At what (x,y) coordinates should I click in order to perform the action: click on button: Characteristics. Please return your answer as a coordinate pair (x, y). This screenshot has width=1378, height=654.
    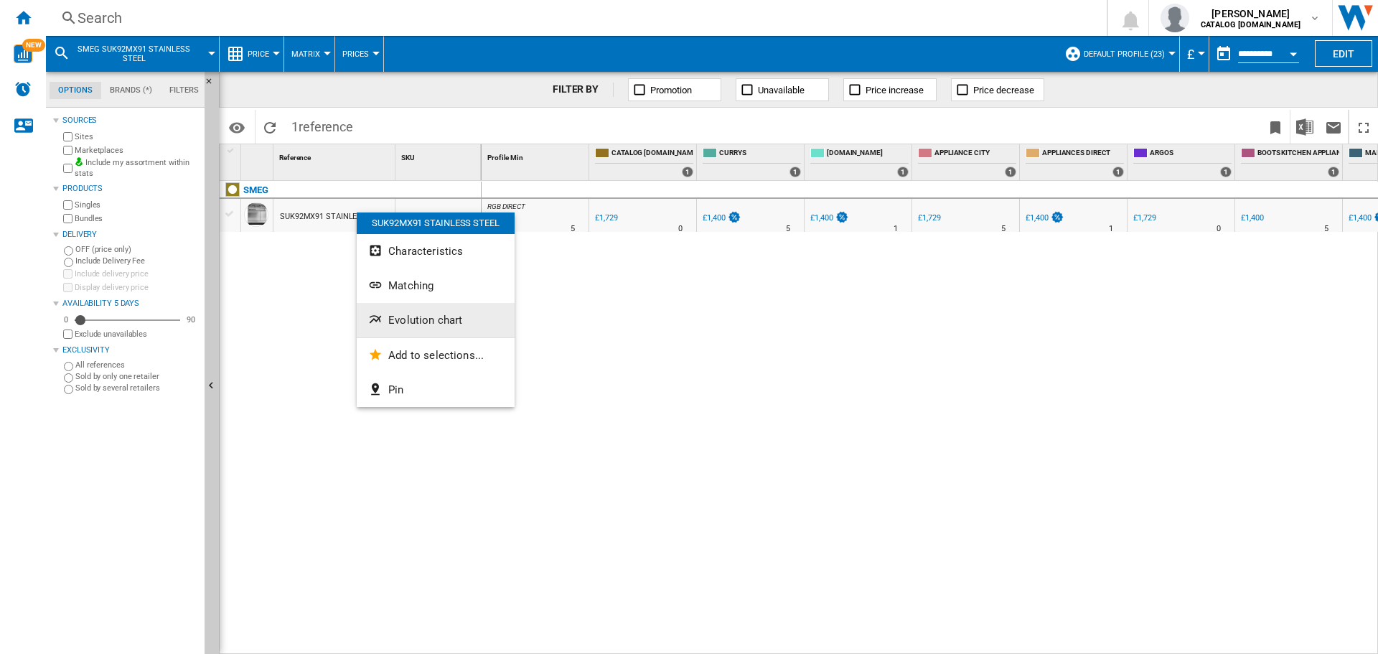
    Looking at the image, I should click on (436, 251).